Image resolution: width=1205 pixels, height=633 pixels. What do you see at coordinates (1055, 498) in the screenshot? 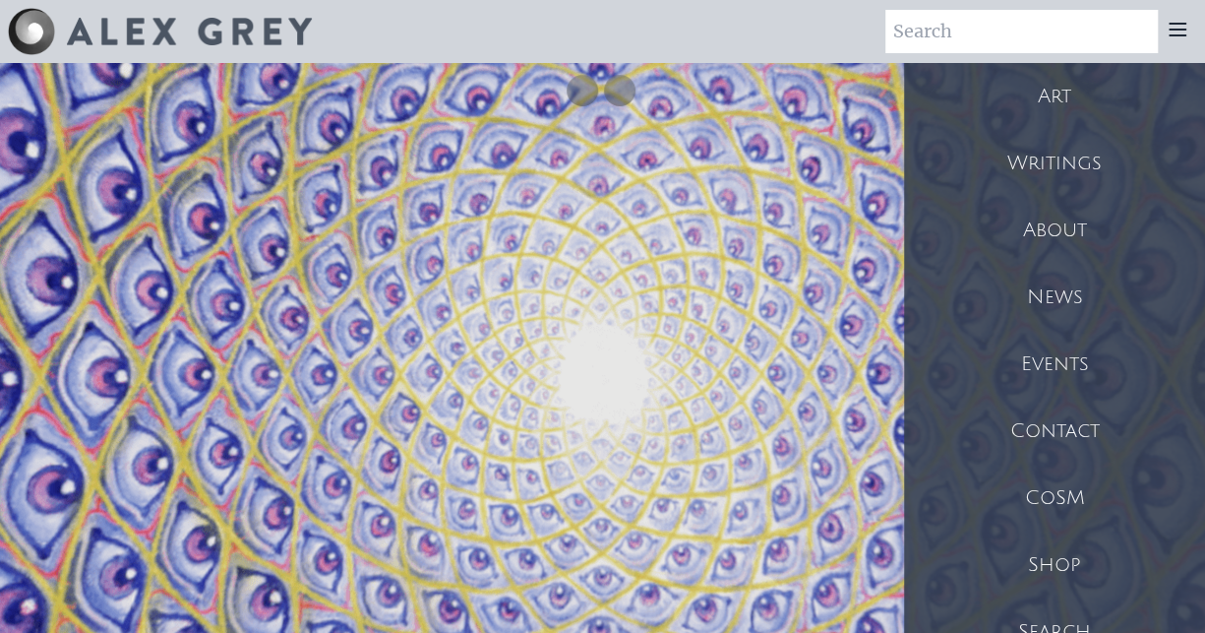
I see `div: CoSM` at bounding box center [1055, 498].